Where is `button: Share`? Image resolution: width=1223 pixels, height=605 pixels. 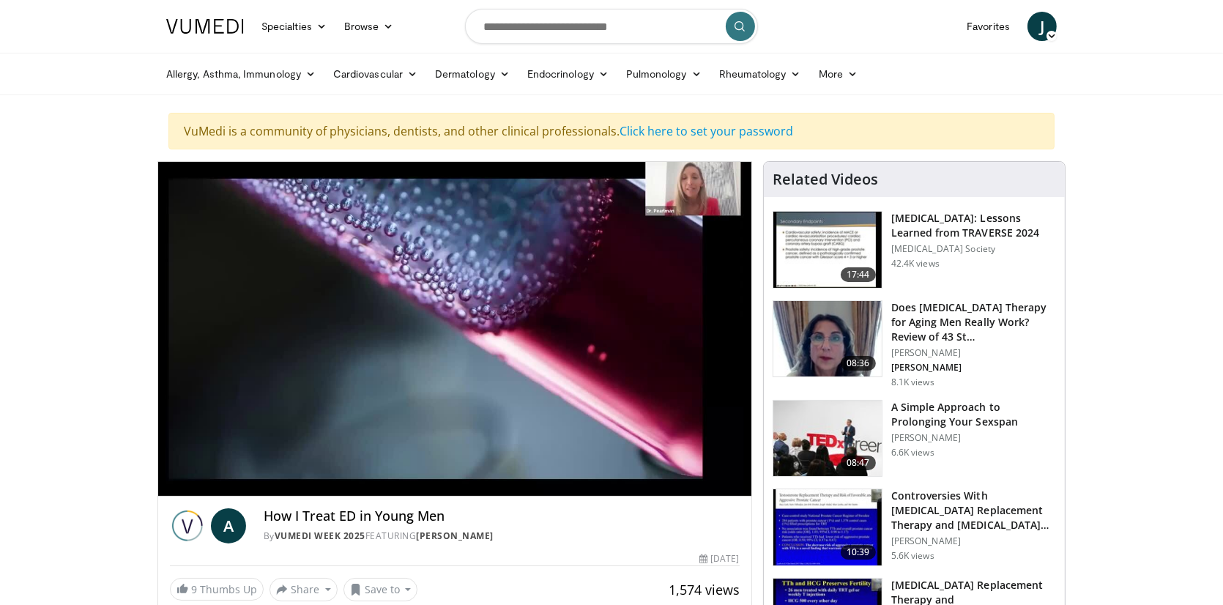
button: Share is located at coordinates (303, 590).